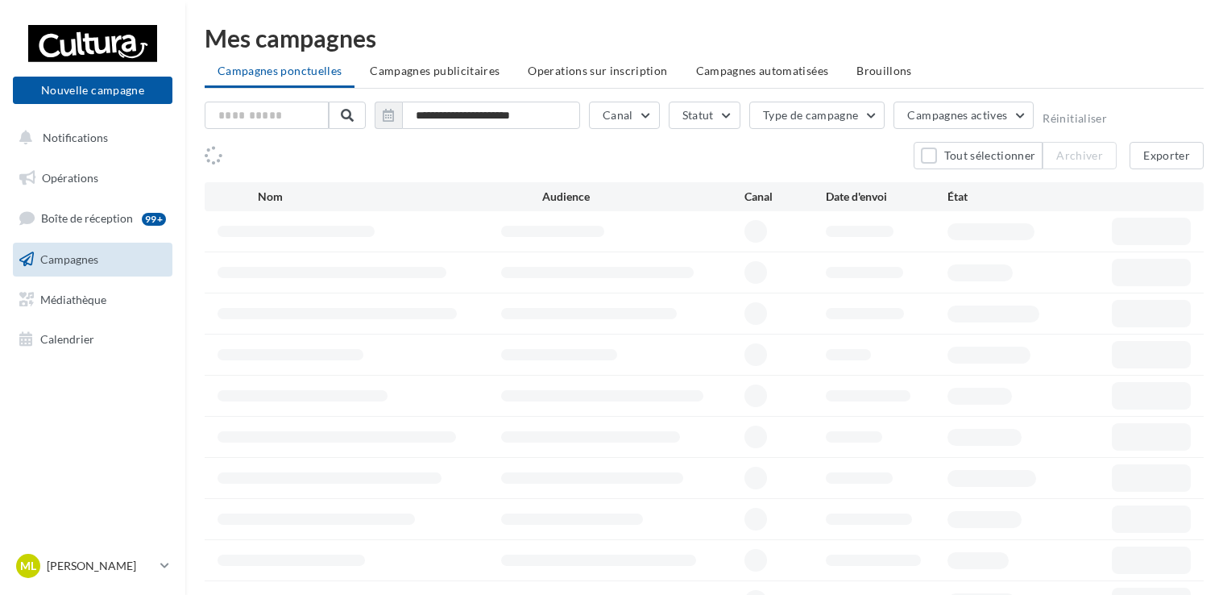  Describe the element at coordinates (28, 566) in the screenshot. I see `span: ML` at that location.